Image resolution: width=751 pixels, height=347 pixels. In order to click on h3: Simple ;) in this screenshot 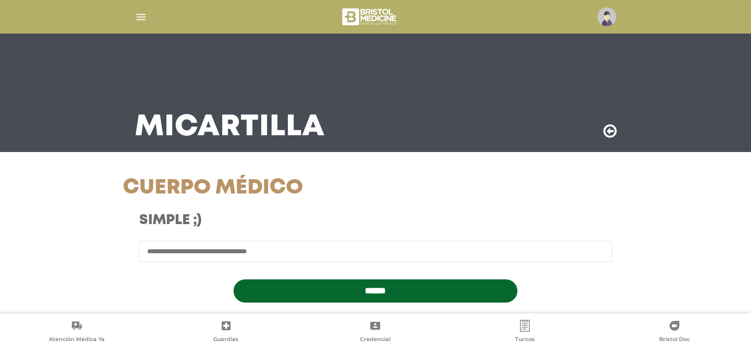, I will do `click(289, 221)`.